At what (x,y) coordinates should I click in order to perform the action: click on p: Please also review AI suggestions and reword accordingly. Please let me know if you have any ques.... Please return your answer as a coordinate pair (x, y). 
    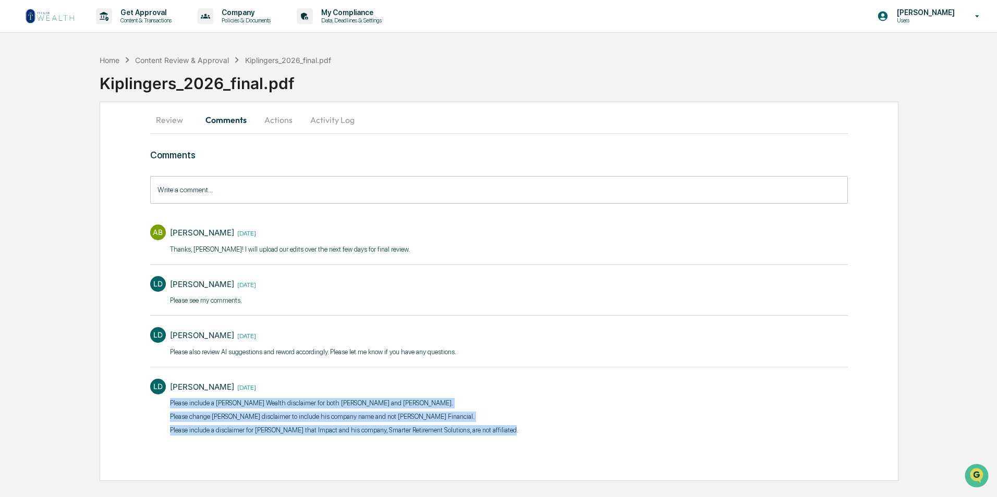
    Looking at the image, I should click on (313, 352).